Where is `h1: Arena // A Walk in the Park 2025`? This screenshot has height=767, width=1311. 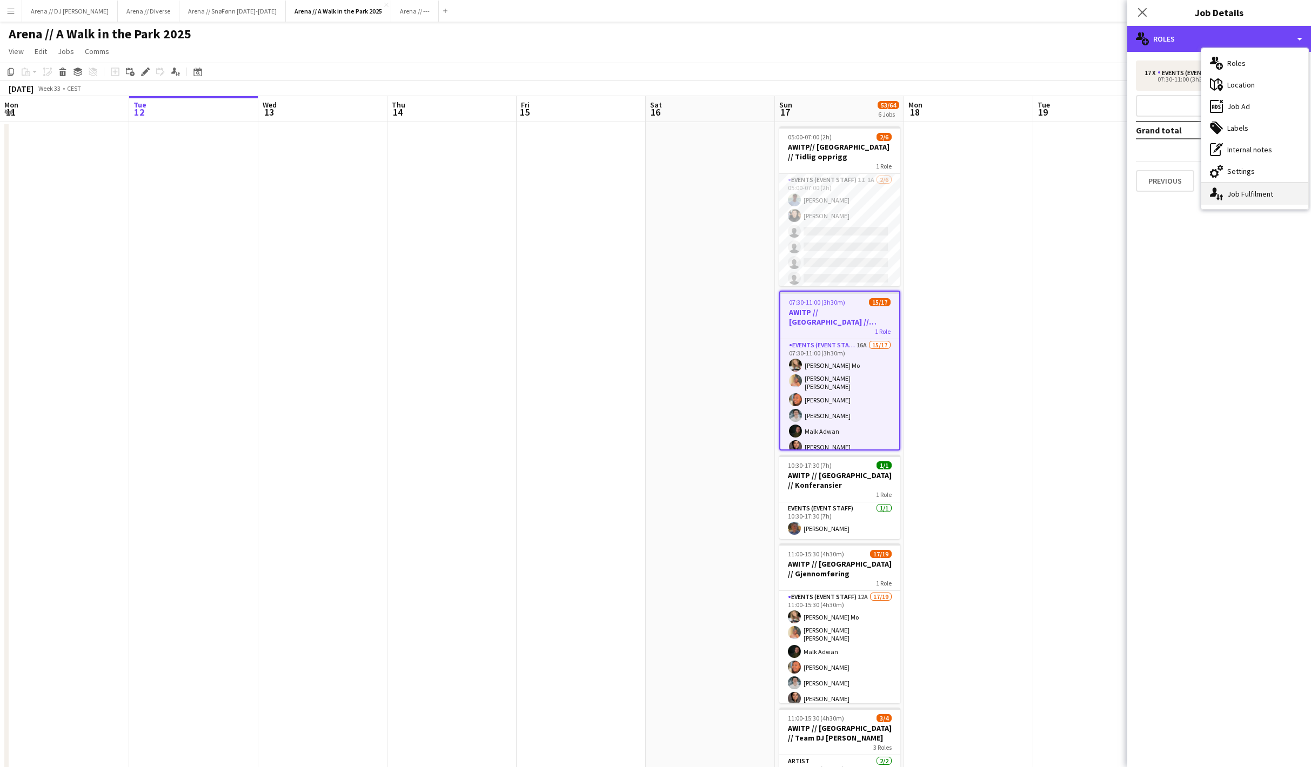
h1: Arena // A Walk in the Park 2025 is located at coordinates (100, 34).